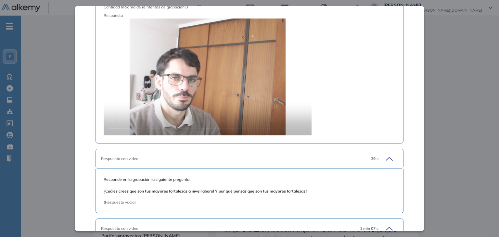  Describe the element at coordinates (145, 7) in the screenshot. I see `span: Cantidad máxima de reintentos de grabación :` at that location.